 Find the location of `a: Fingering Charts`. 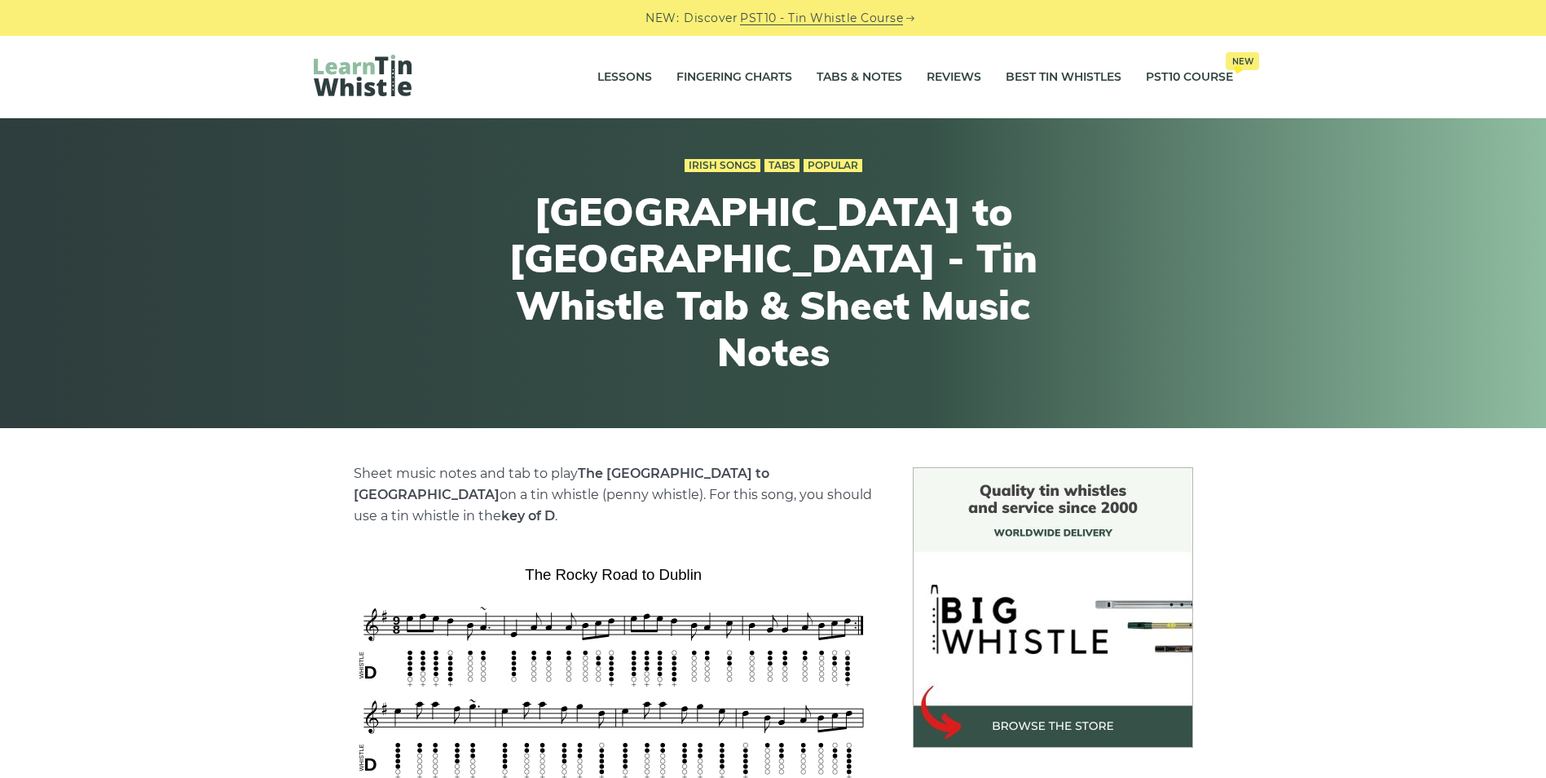

a: Fingering Charts is located at coordinates (734, 77).